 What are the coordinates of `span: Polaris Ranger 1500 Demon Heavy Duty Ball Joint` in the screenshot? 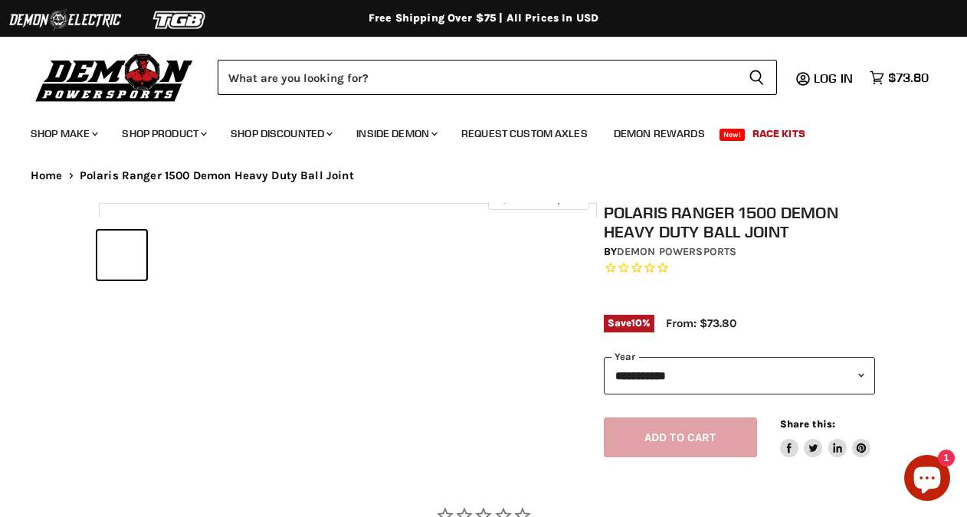 It's located at (217, 176).